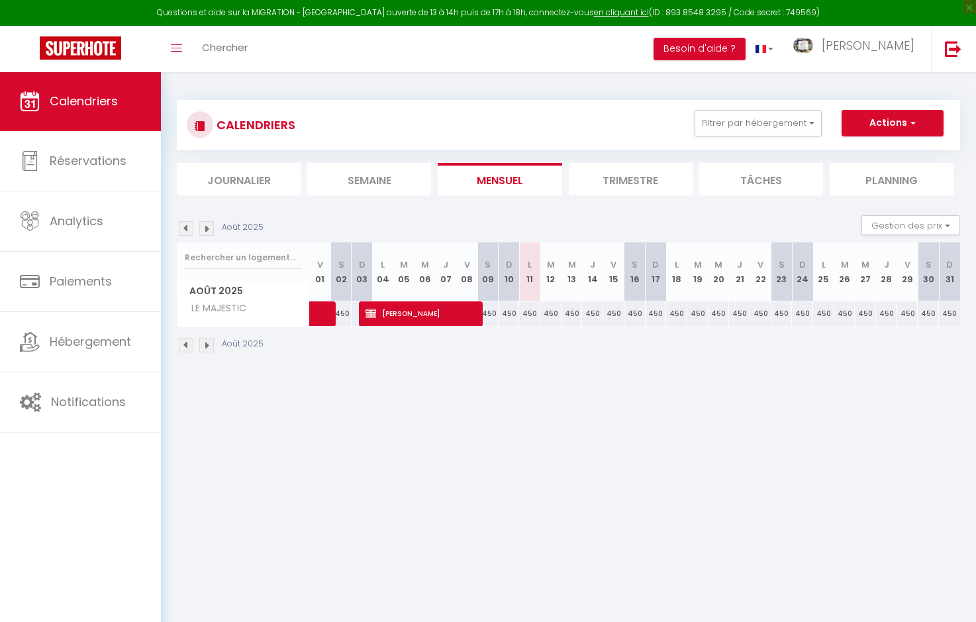 Image resolution: width=976 pixels, height=622 pixels. I want to click on th: 01, so click(321, 272).